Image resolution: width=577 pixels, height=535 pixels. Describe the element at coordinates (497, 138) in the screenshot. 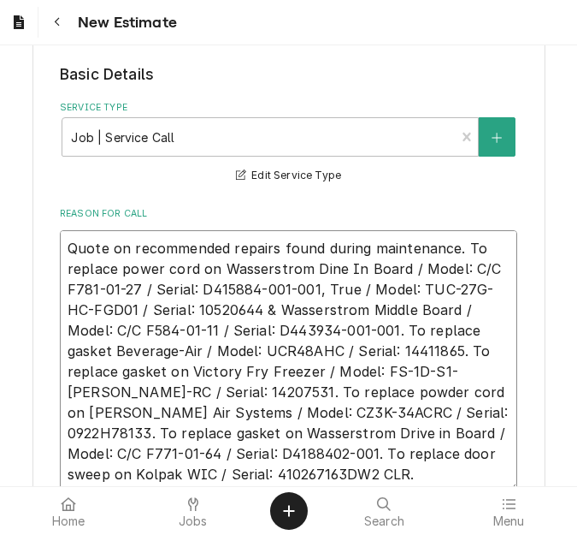

I see `svg: Create New Service` at that location.